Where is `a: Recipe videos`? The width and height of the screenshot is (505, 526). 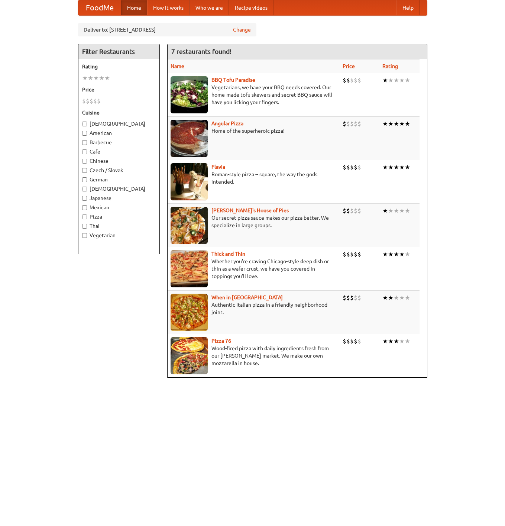 a: Recipe videos is located at coordinates (251, 8).